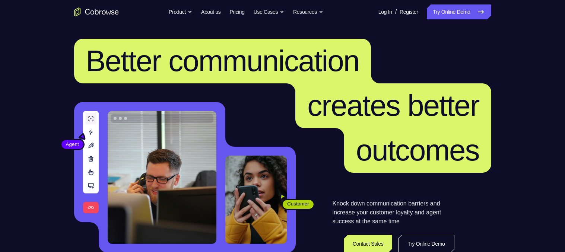  Describe the element at coordinates (96, 12) in the screenshot. I see `a: Go to the home page` at that location.